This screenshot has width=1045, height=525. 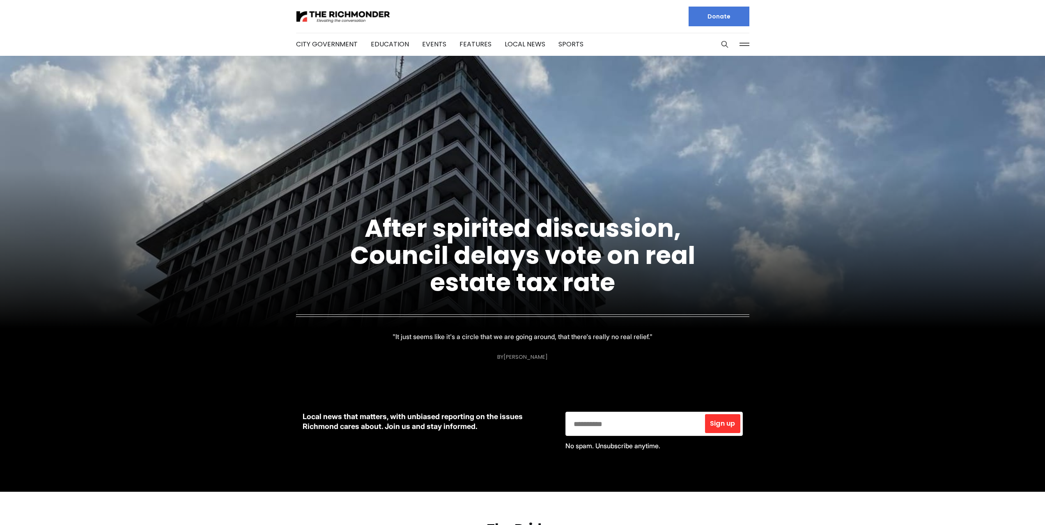 What do you see at coordinates (522, 357) in the screenshot?
I see `div: By` at bounding box center [522, 357].